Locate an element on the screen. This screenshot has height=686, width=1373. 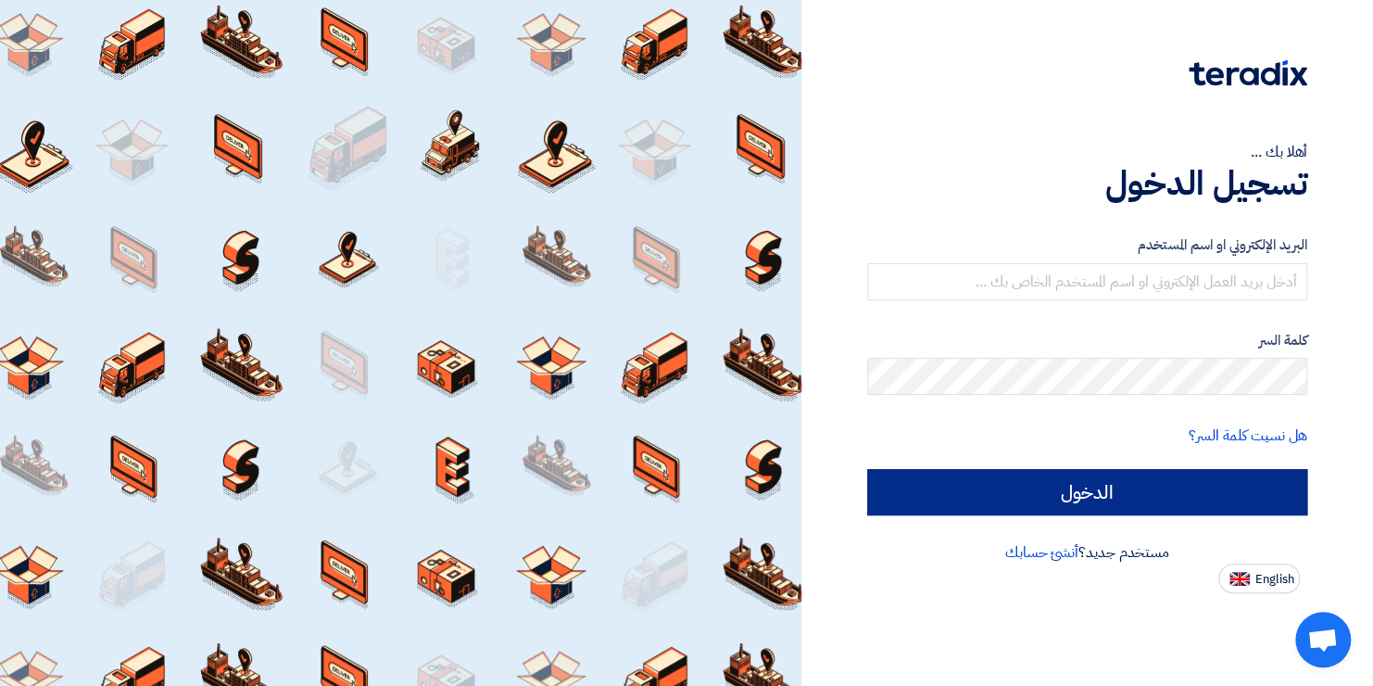
a: أنشئ حسابك is located at coordinates (1042, 552).